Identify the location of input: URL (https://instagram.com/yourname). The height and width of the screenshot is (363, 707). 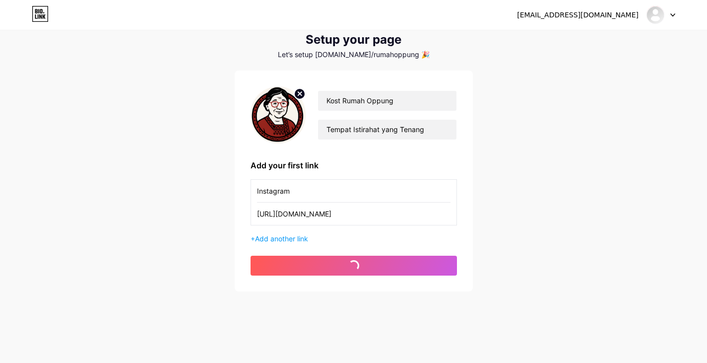
(354, 213).